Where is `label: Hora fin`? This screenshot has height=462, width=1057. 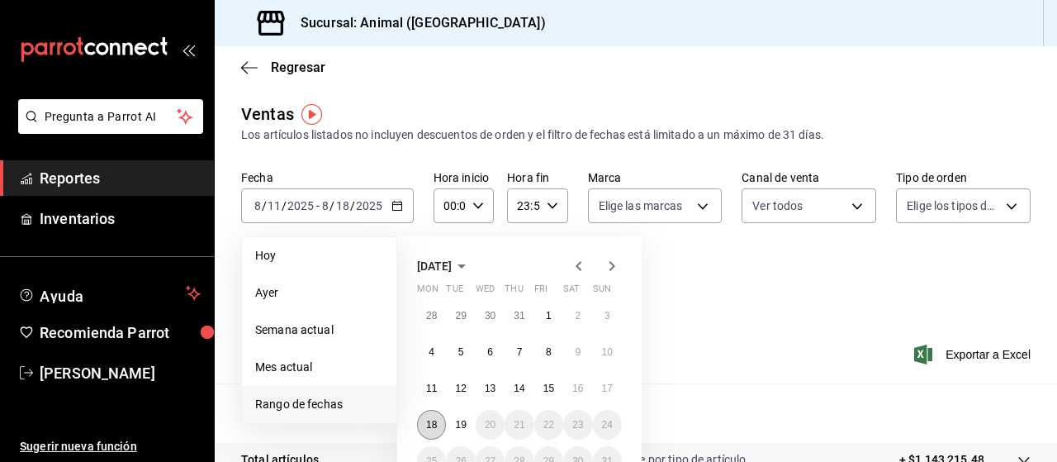 label: Hora fin is located at coordinates (537, 178).